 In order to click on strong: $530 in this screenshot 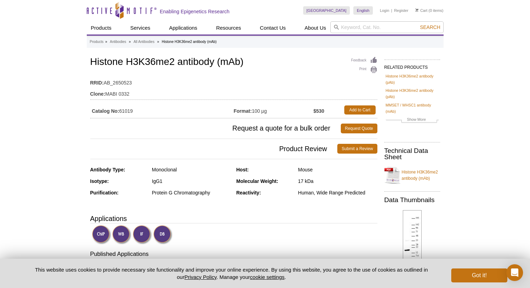, I will do `click(319, 111)`.